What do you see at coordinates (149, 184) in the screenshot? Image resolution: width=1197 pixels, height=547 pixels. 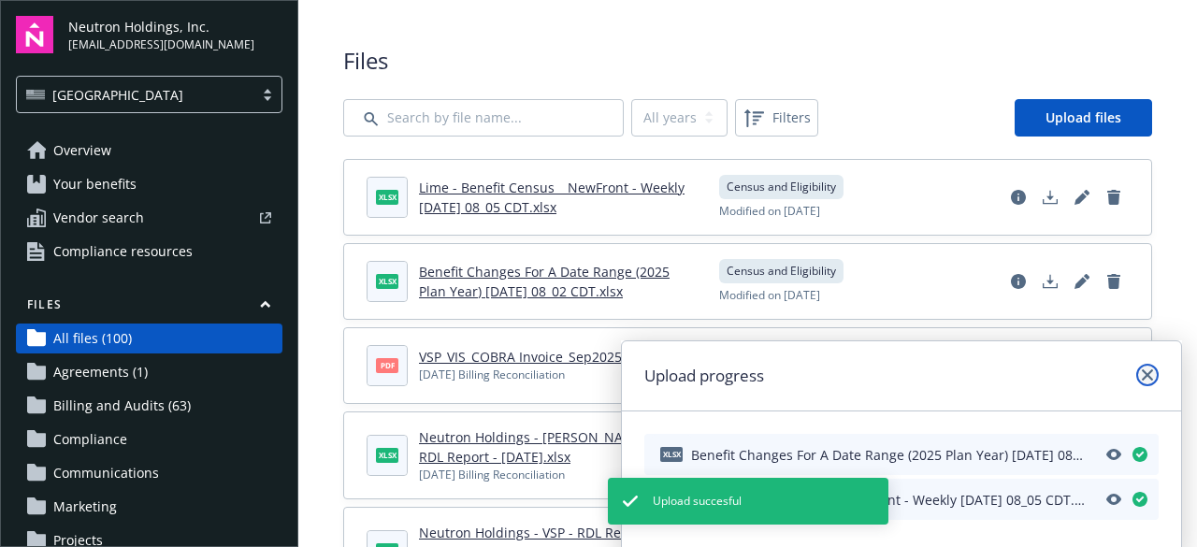 I see `a: Your benefits` at bounding box center [149, 184].